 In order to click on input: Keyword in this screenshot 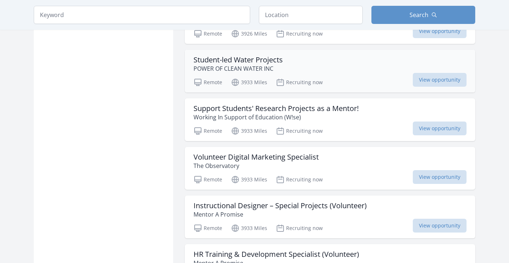, I will do `click(142, 15)`.